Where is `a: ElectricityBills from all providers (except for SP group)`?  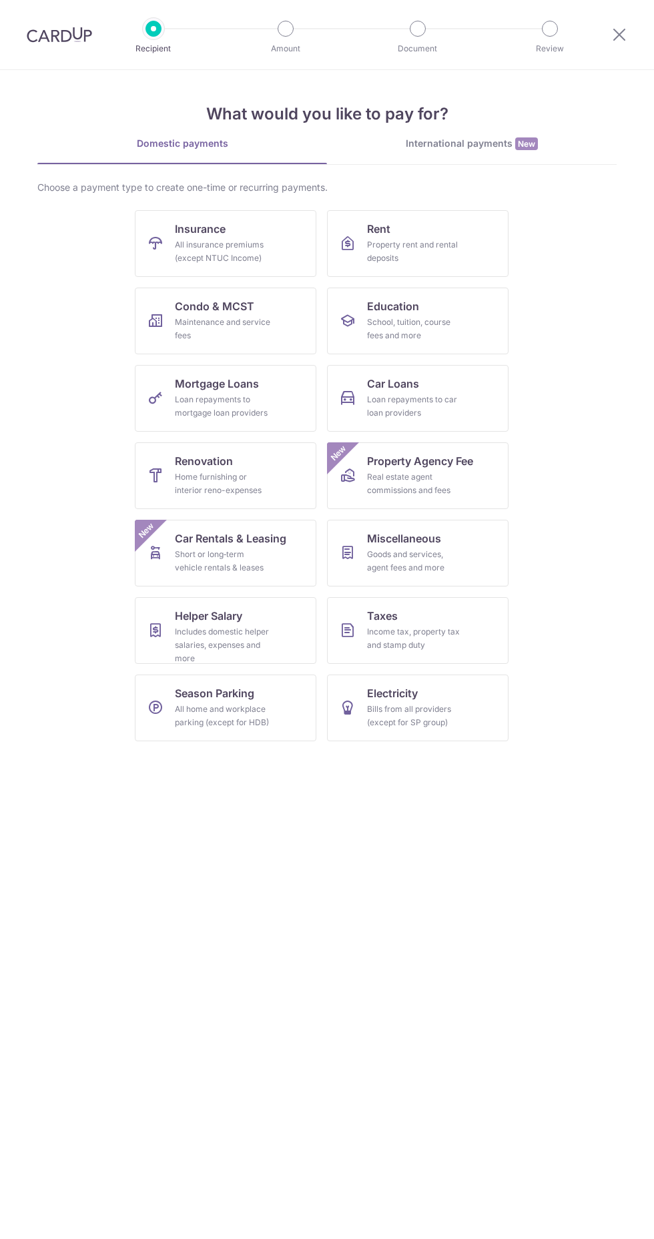 a: ElectricityBills from all providers (except for SP group) is located at coordinates (418, 708).